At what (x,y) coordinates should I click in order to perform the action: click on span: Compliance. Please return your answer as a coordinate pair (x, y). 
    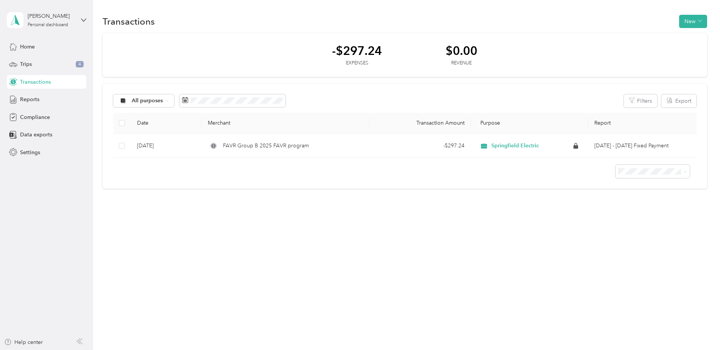
    Looking at the image, I should click on (35, 117).